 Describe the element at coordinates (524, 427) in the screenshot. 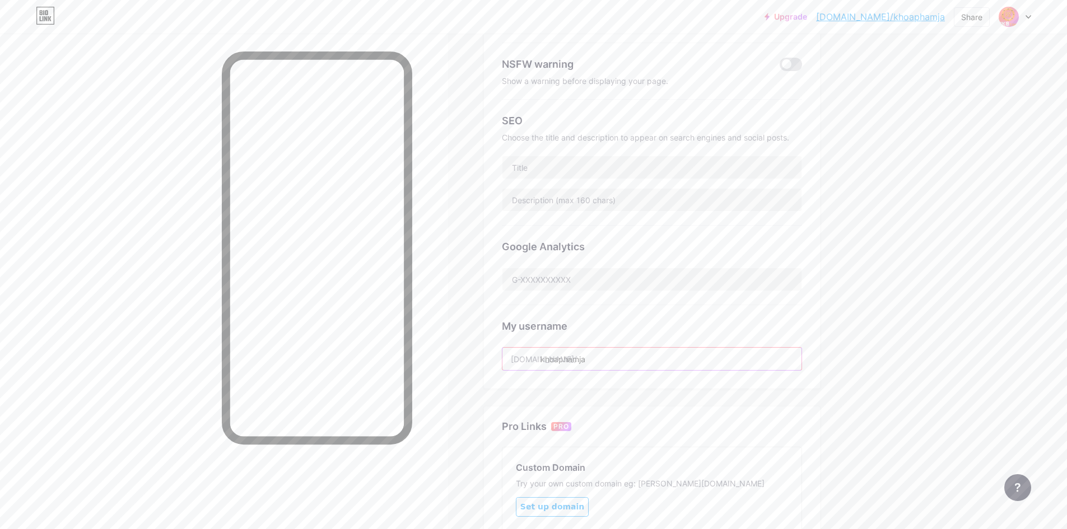

I see `div: Pro Links` at that location.